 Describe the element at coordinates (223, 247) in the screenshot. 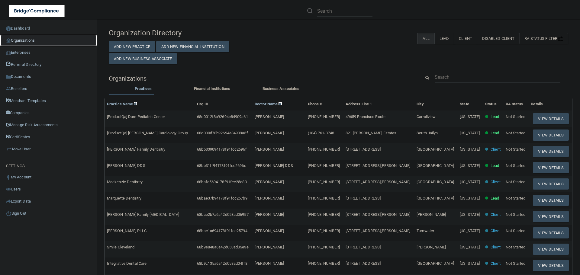

I see `span: 68b9e848a6a42d053ad05e3e` at that location.